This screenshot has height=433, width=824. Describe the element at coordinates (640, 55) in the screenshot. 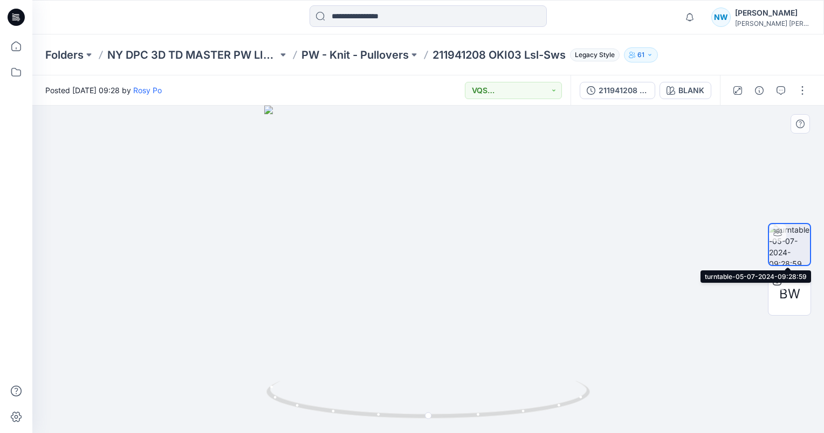

I see `p: 61` at that location.